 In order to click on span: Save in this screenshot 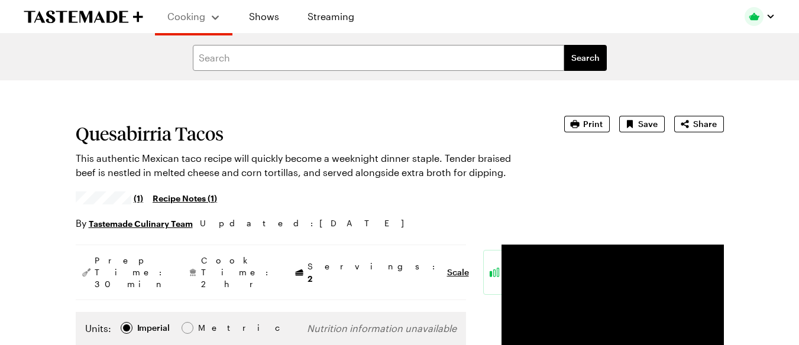, I will do `click(648, 124)`.